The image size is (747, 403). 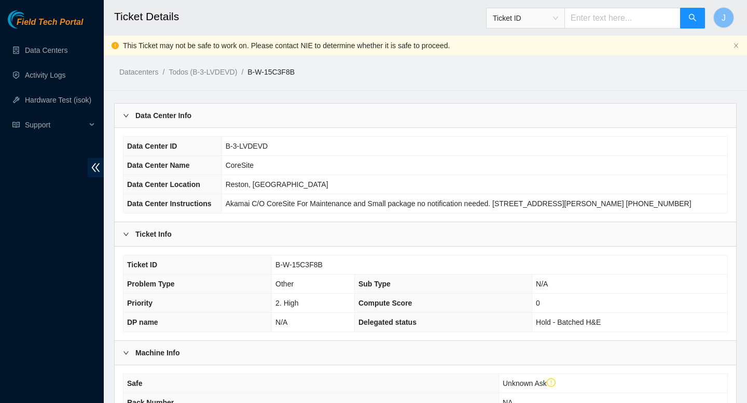 I want to click on span: Safe, so click(x=135, y=384).